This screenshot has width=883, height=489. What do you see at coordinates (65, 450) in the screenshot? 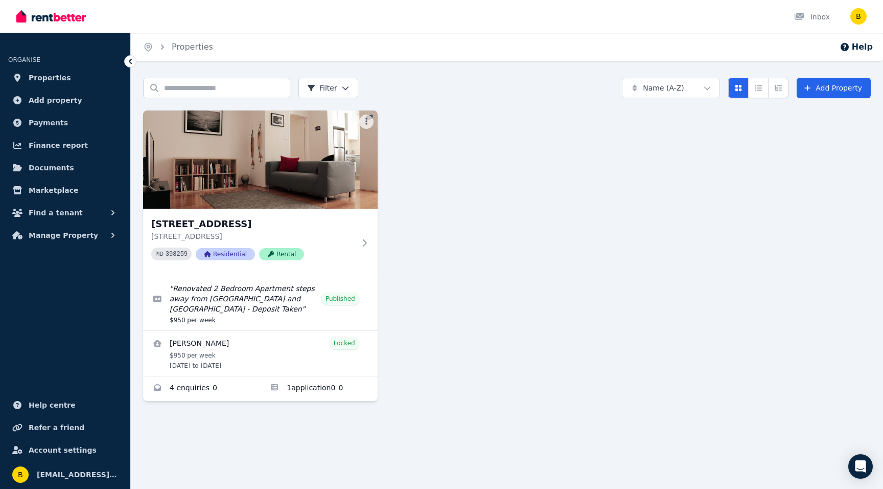
I see `a: Account settings` at bounding box center [65, 450].